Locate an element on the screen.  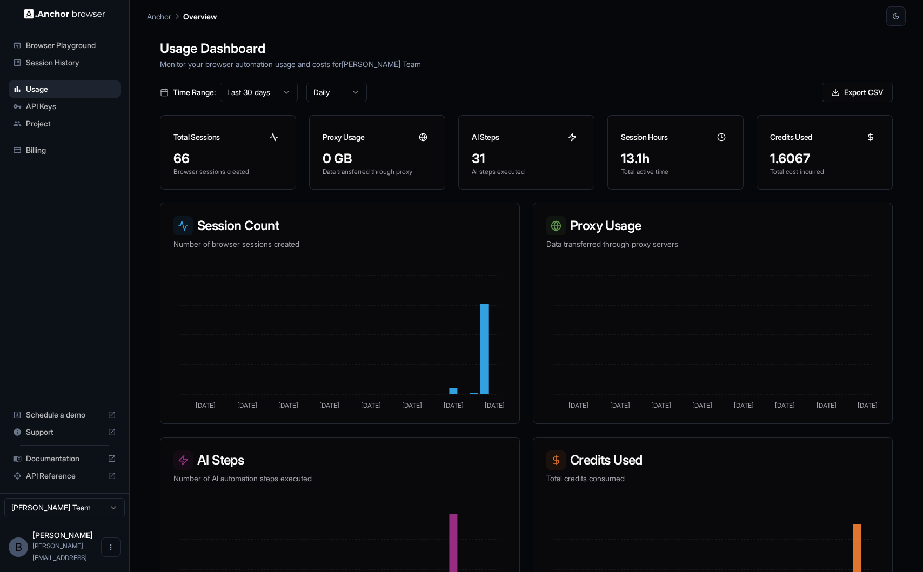
nav: breadcrumb is located at coordinates (182, 16).